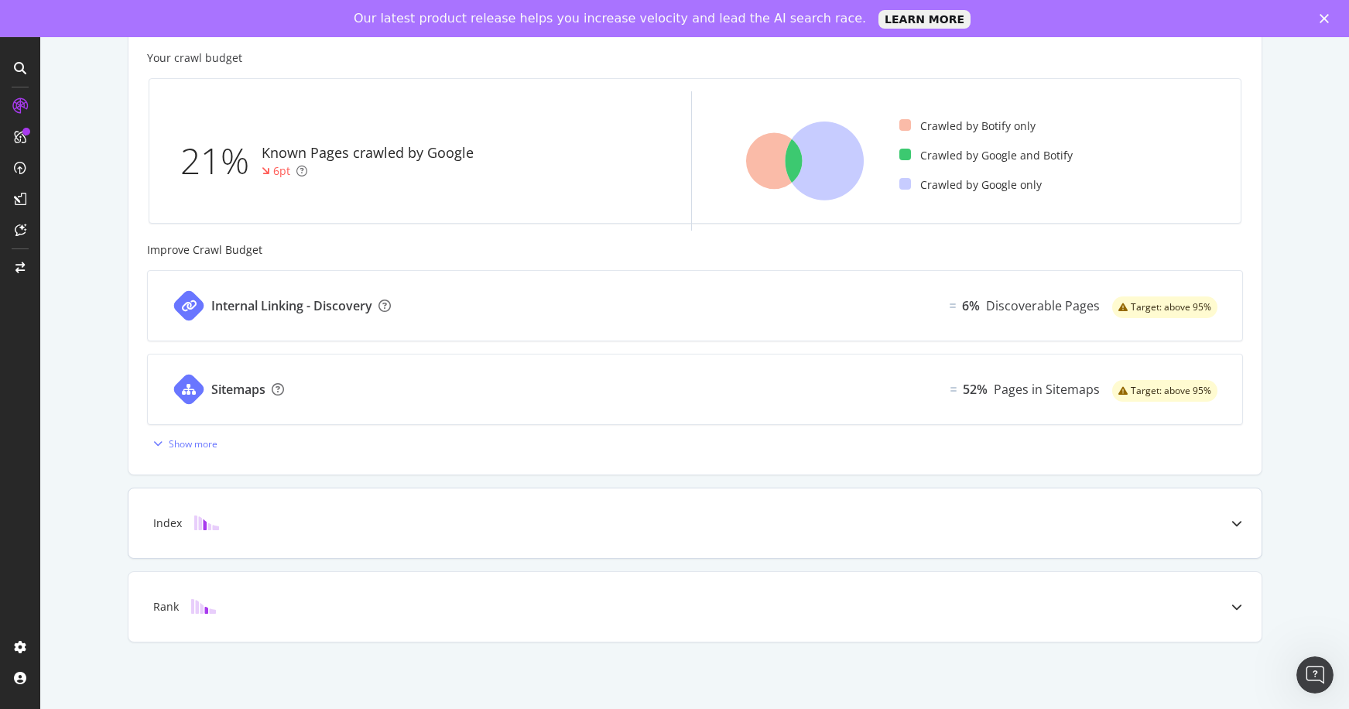  Describe the element at coordinates (1046, 389) in the screenshot. I see `div: Pages in Sitemaps` at that location.